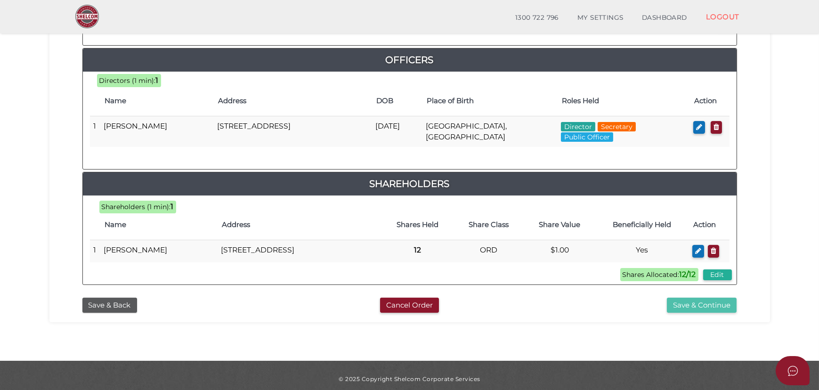 The width and height of the screenshot is (819, 390). Describe the element at coordinates (410, 184) in the screenshot. I see `h4: Shareholders` at that location.